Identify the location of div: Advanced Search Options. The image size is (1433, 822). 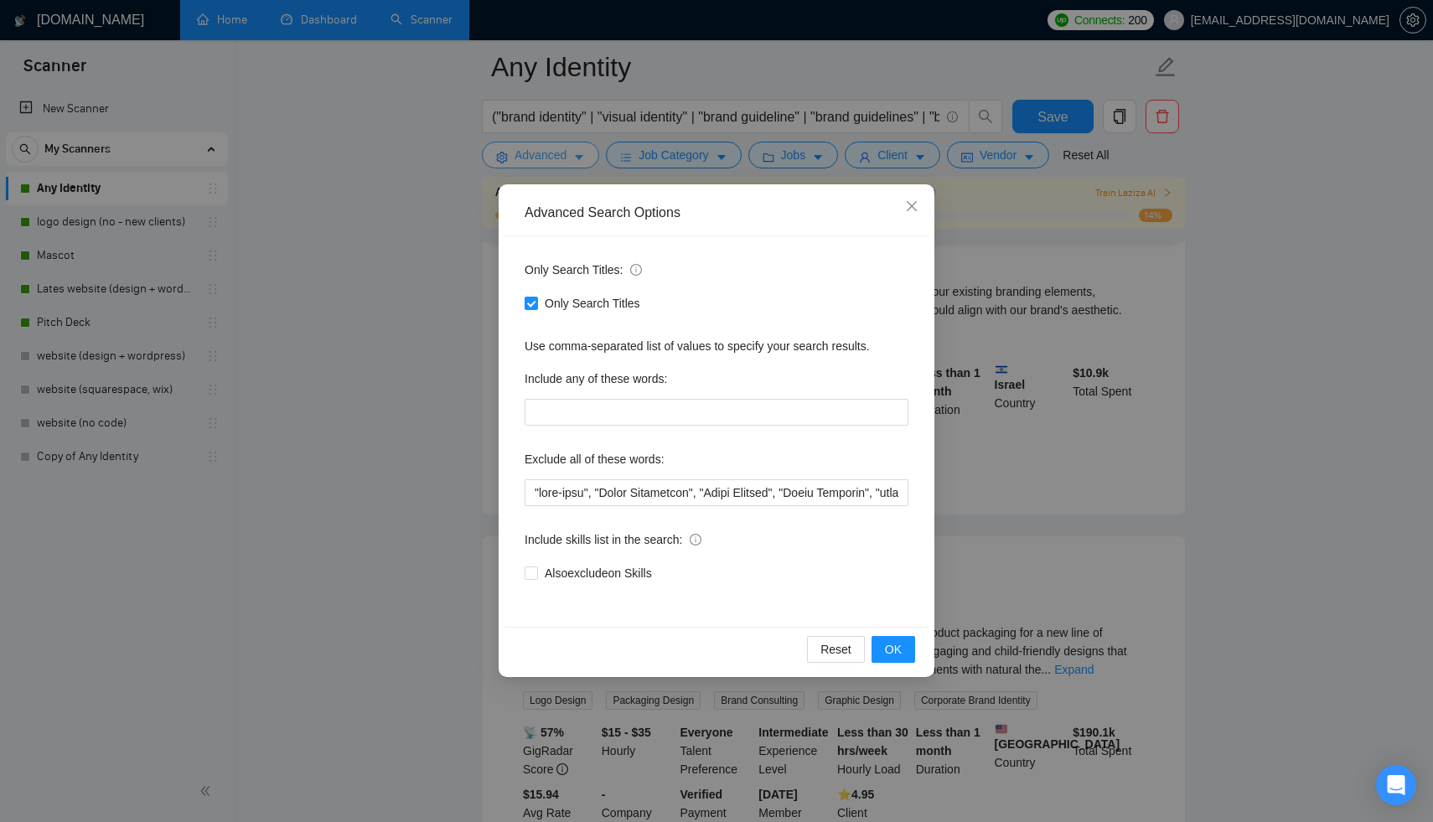
(717, 213).